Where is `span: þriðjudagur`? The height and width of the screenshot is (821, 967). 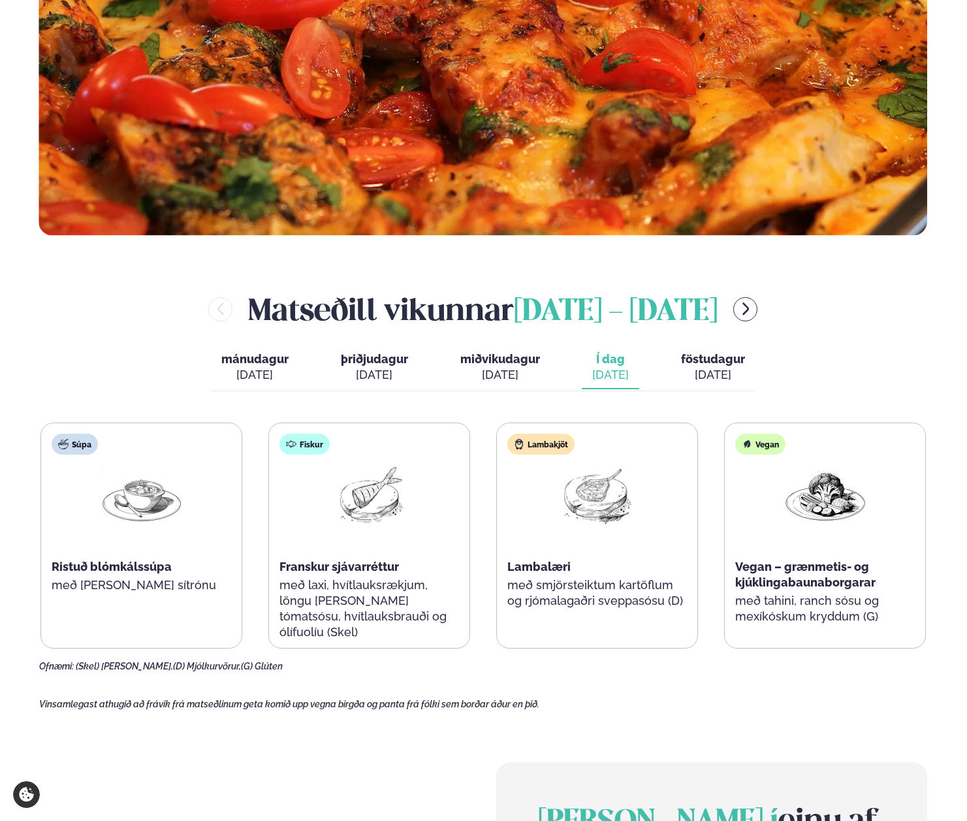
span: þriðjudagur is located at coordinates (374, 358).